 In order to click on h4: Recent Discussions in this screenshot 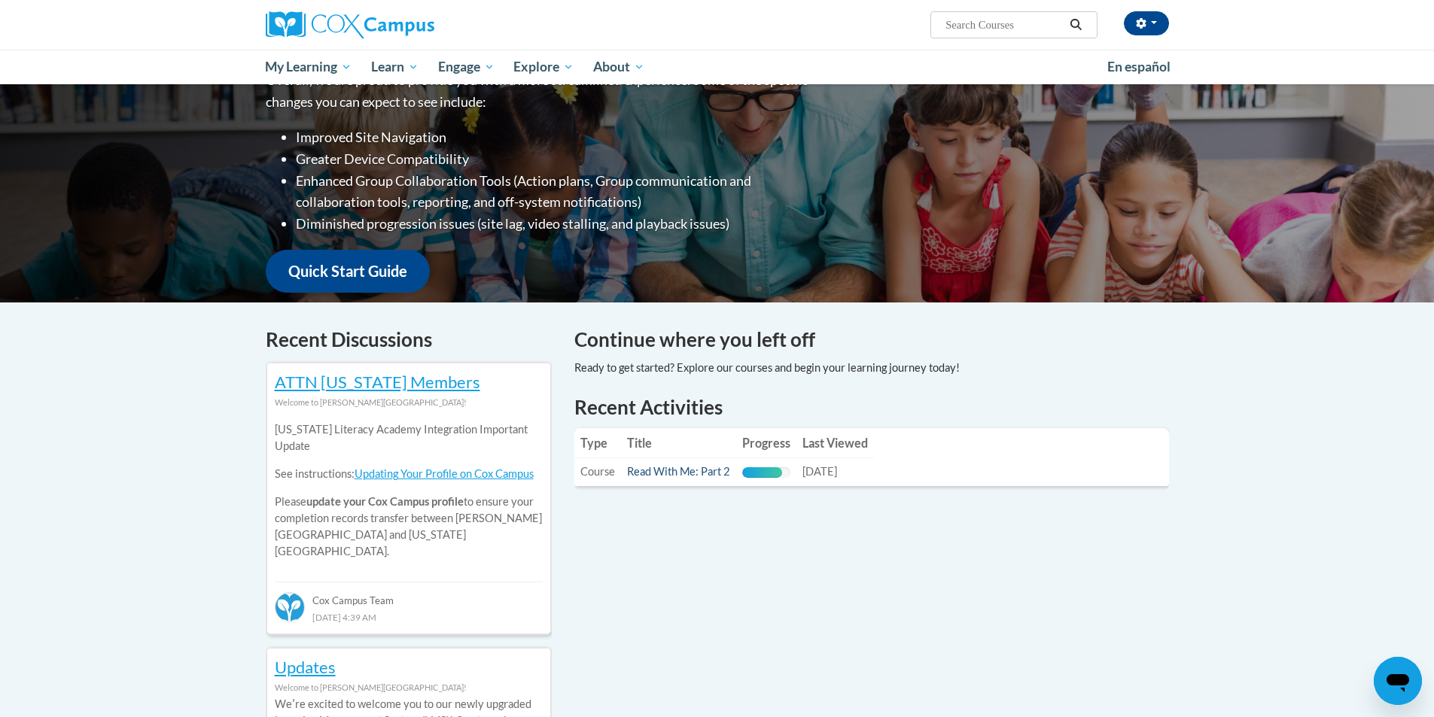, I will do `click(409, 339)`.